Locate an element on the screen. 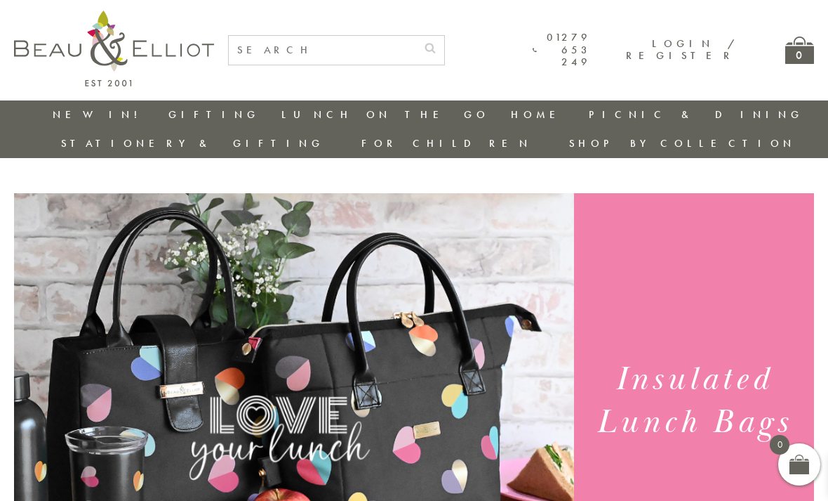  div: 0 is located at coordinates (800, 50).